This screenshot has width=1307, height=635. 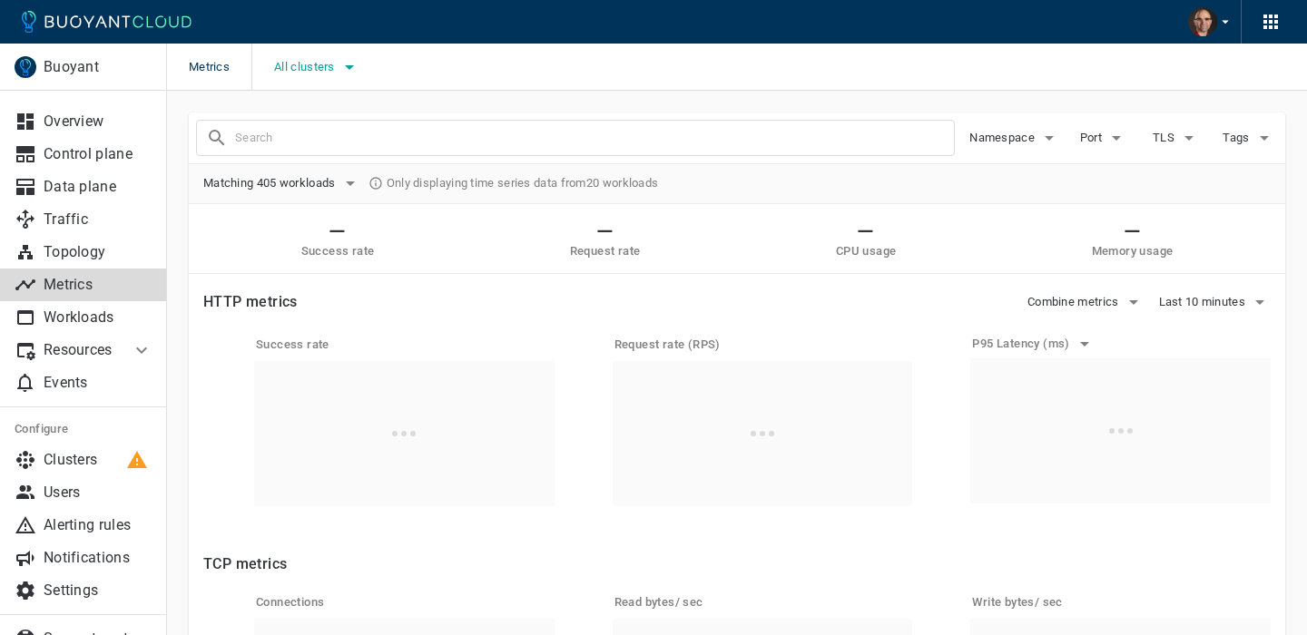 I want to click on span: Only displaying time series data from 20 workloads, so click(x=523, y=183).